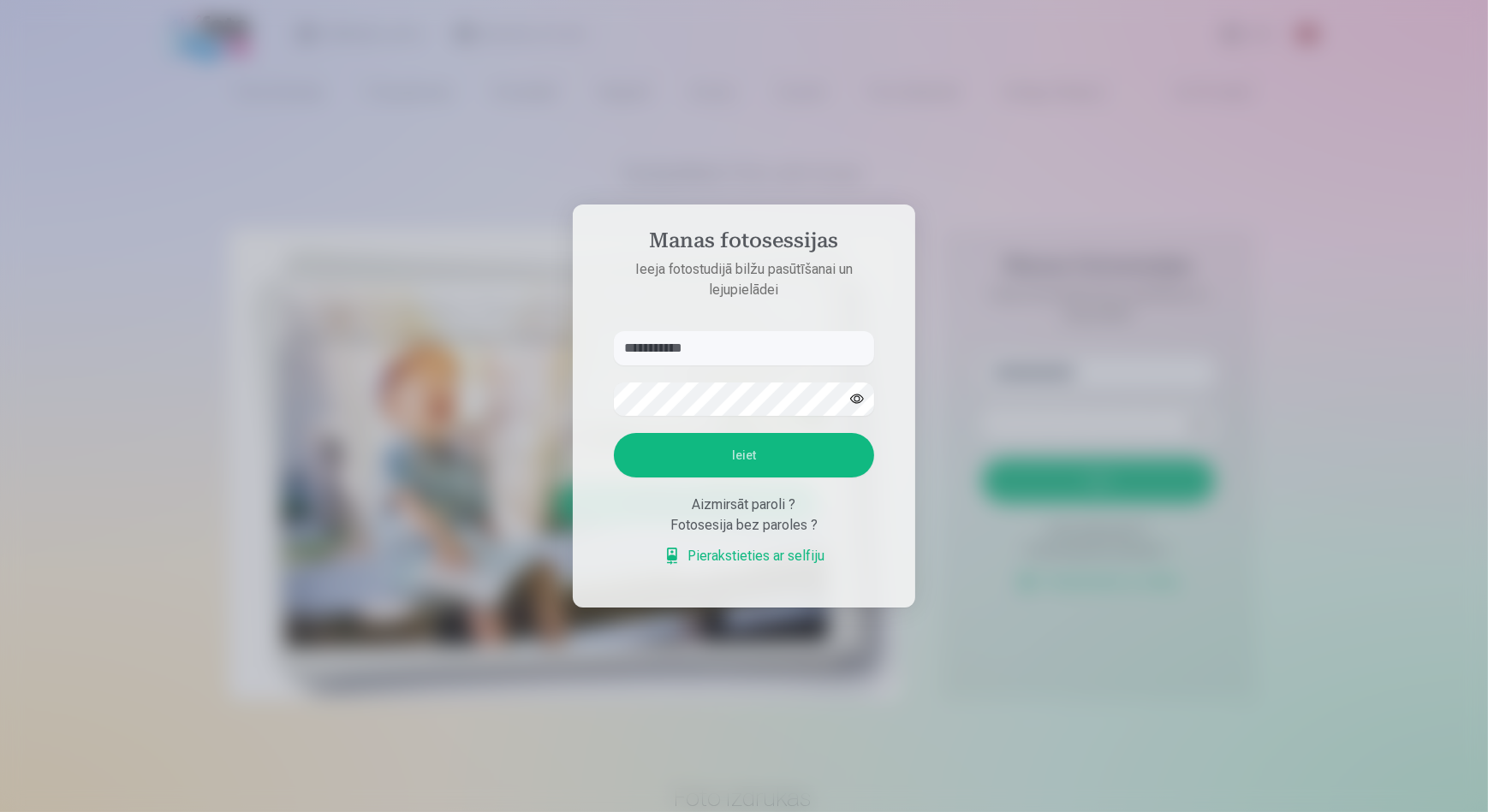 This screenshot has height=812, width=1488. What do you see at coordinates (744, 526) in the screenshot?
I see `div: Fotosesija bez paroles ?` at bounding box center [744, 526].